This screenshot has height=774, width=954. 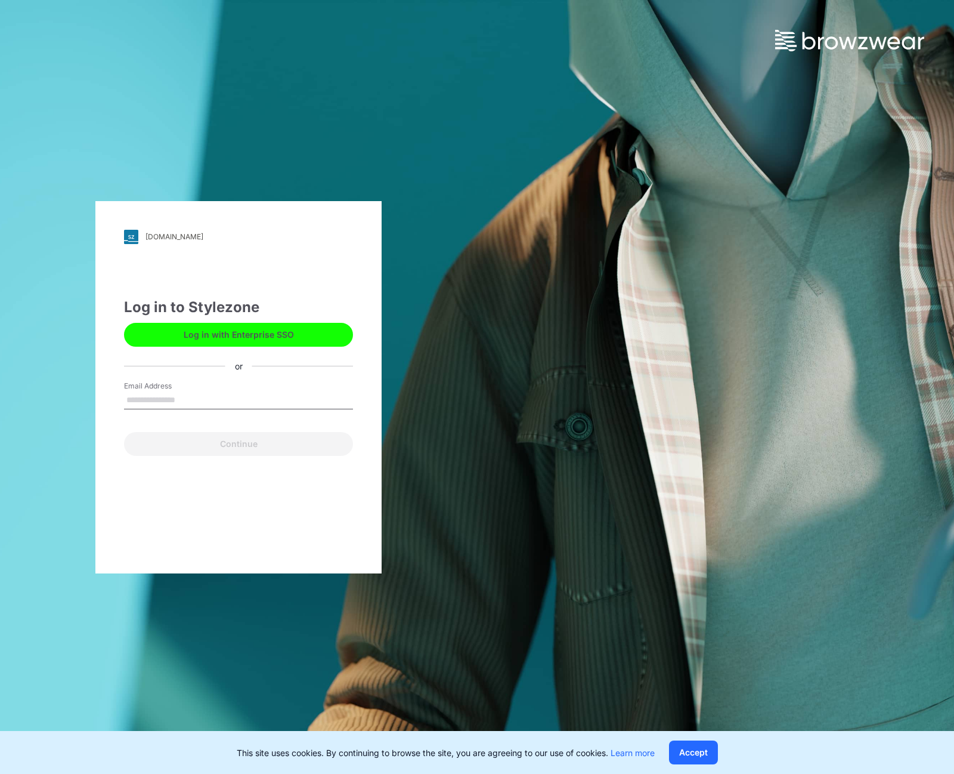 What do you see at coordinates (166, 386) in the screenshot?
I see `label: Email Address` at bounding box center [166, 386].